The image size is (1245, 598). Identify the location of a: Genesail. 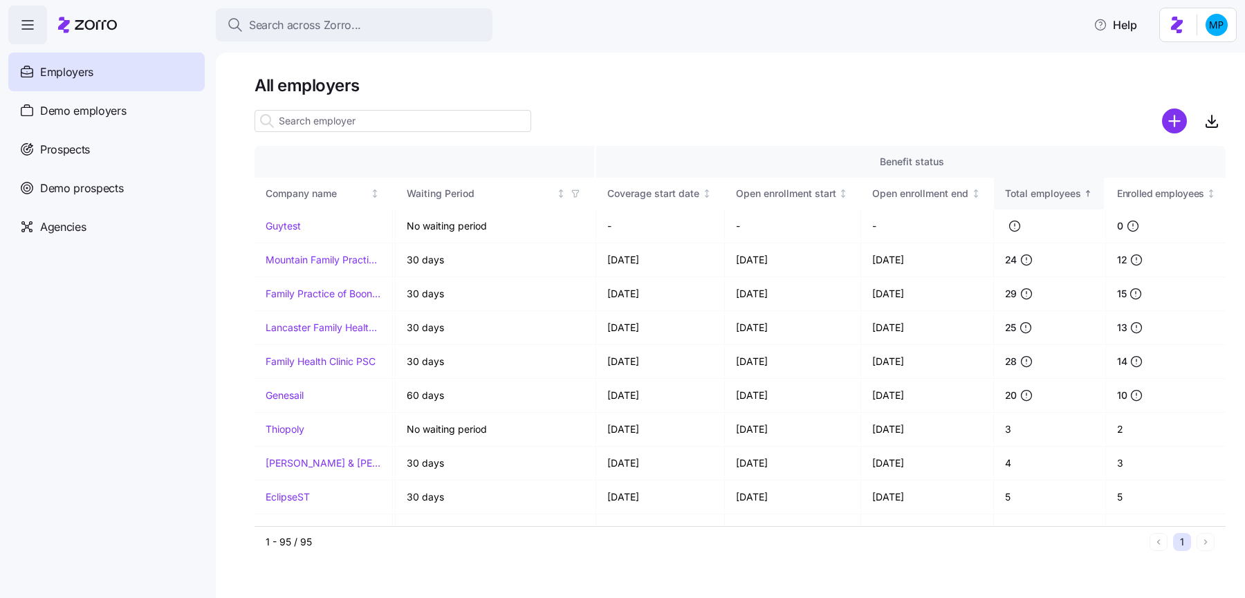
(284, 396).